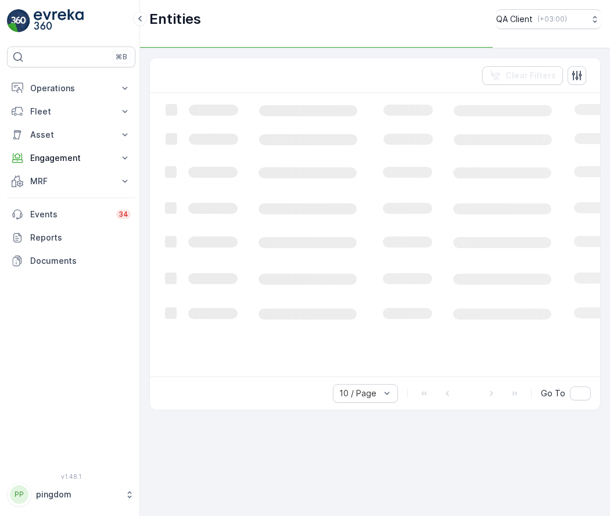 The height and width of the screenshot is (516, 610). Describe the element at coordinates (71, 477) in the screenshot. I see `span: v 1.48.1` at that location.